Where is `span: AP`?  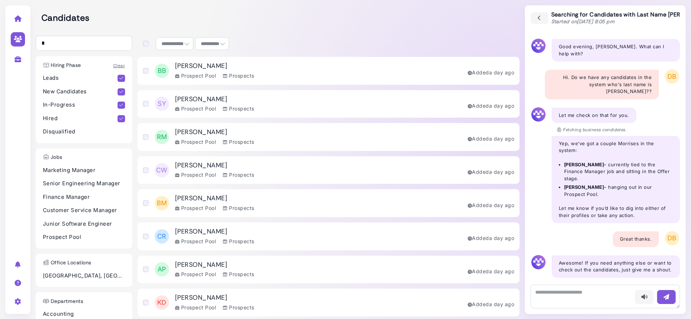 span: AP is located at coordinates (162, 269).